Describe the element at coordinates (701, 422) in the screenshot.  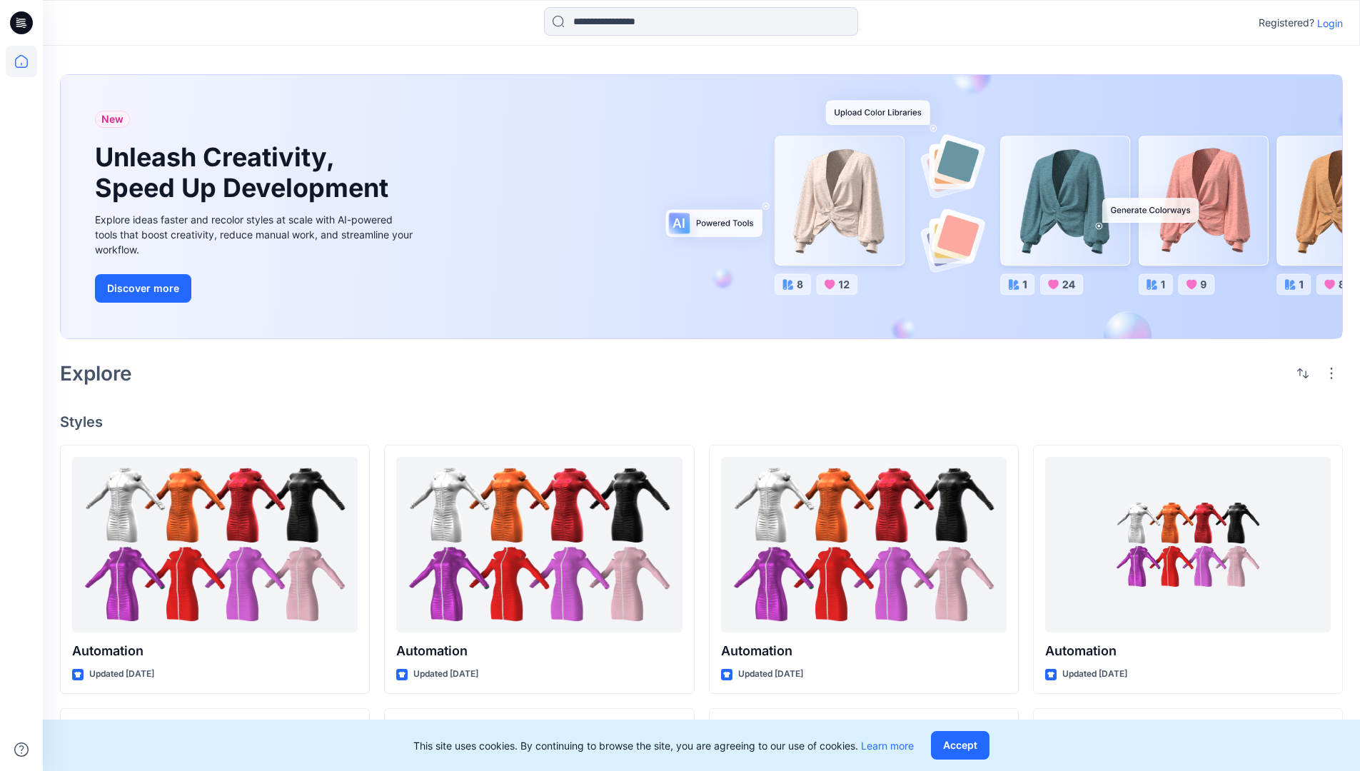
I see `h4: Styles` at that location.